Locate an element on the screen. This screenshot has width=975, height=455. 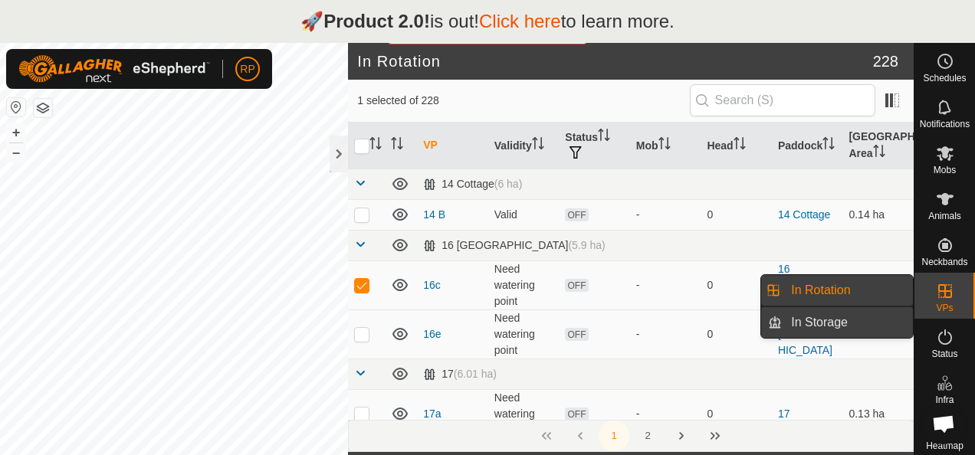
span: In Storage is located at coordinates (819, 323).